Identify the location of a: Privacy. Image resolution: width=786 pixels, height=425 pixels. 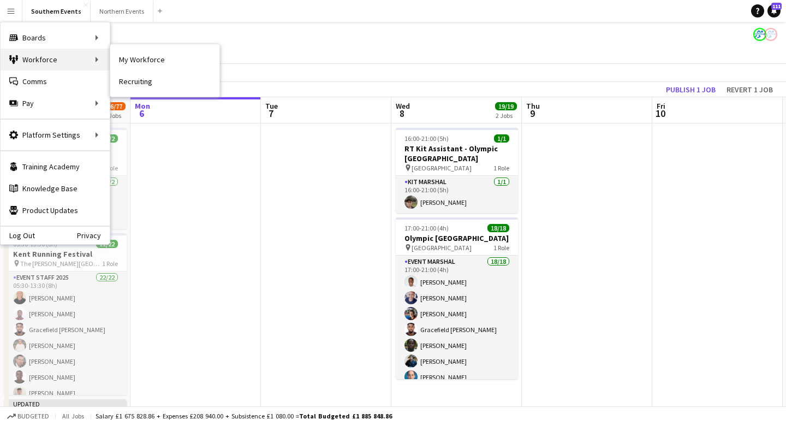
(93, 235).